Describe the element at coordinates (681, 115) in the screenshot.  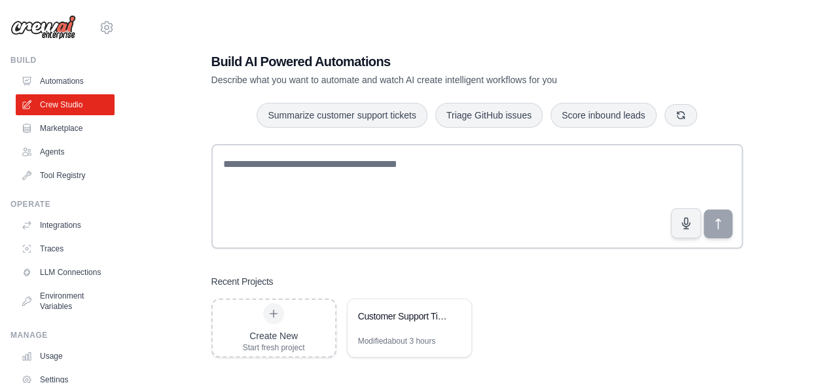
I see `button: Get new suggestions` at that location.